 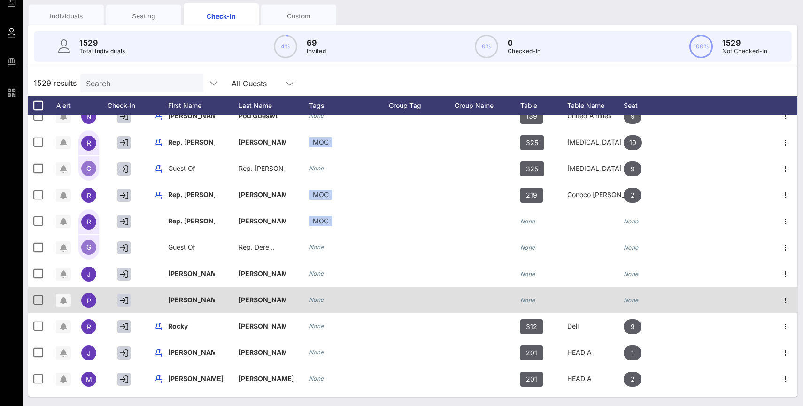 What do you see at coordinates (633, 353) in the screenshot?
I see `span: 1` at bounding box center [633, 353].